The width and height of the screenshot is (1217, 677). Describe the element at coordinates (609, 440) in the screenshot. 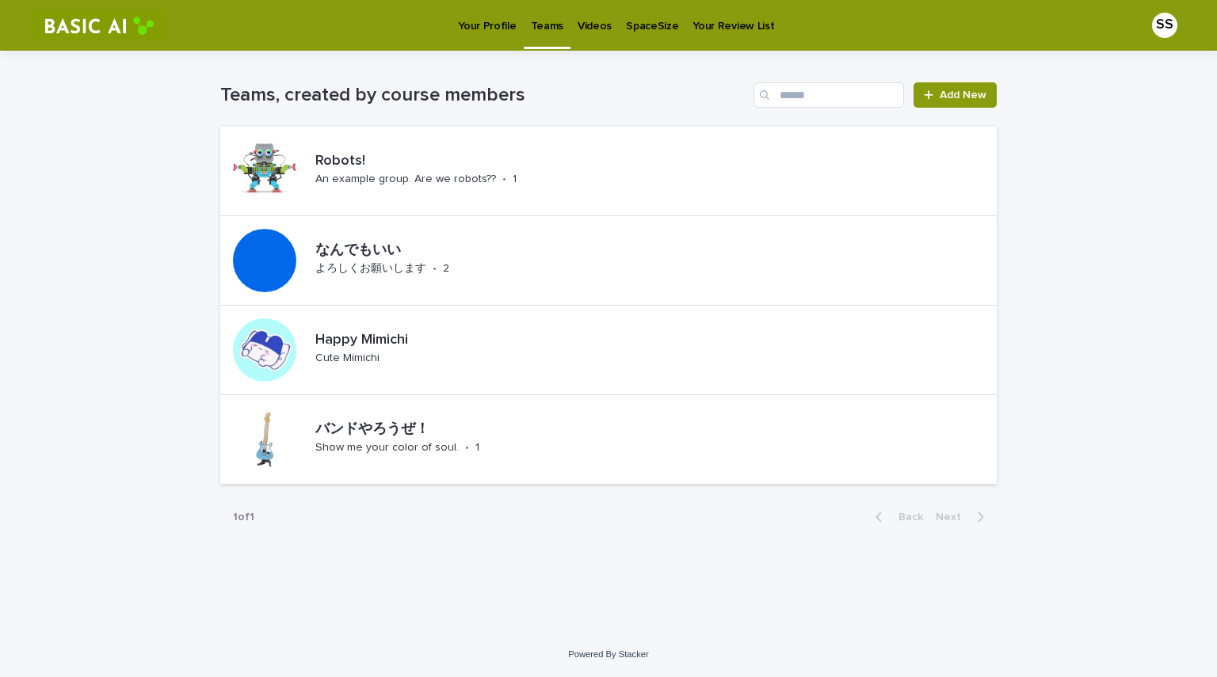

I see `a: バンドやろうぜ！Show me your color of soul.•1` at that location.